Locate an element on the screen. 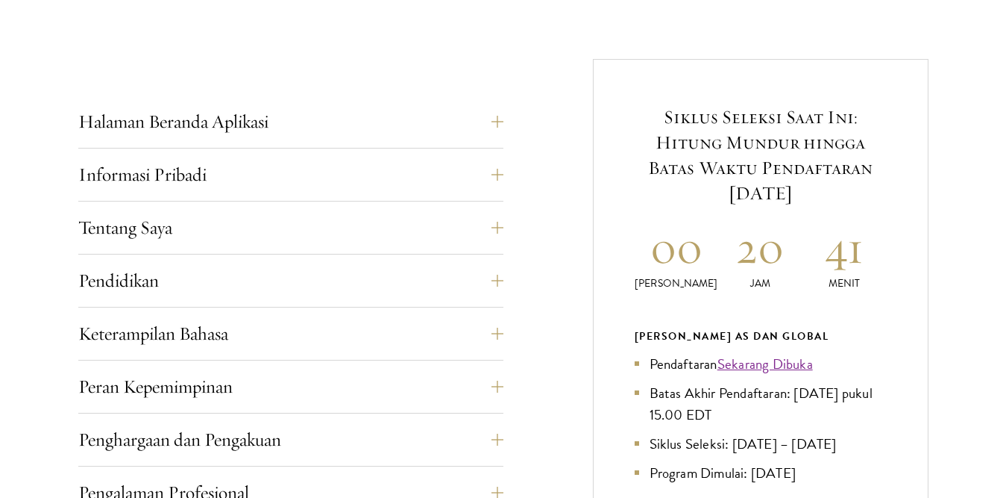  font: Peran Kepemimpinan is located at coordinates (155, 386).